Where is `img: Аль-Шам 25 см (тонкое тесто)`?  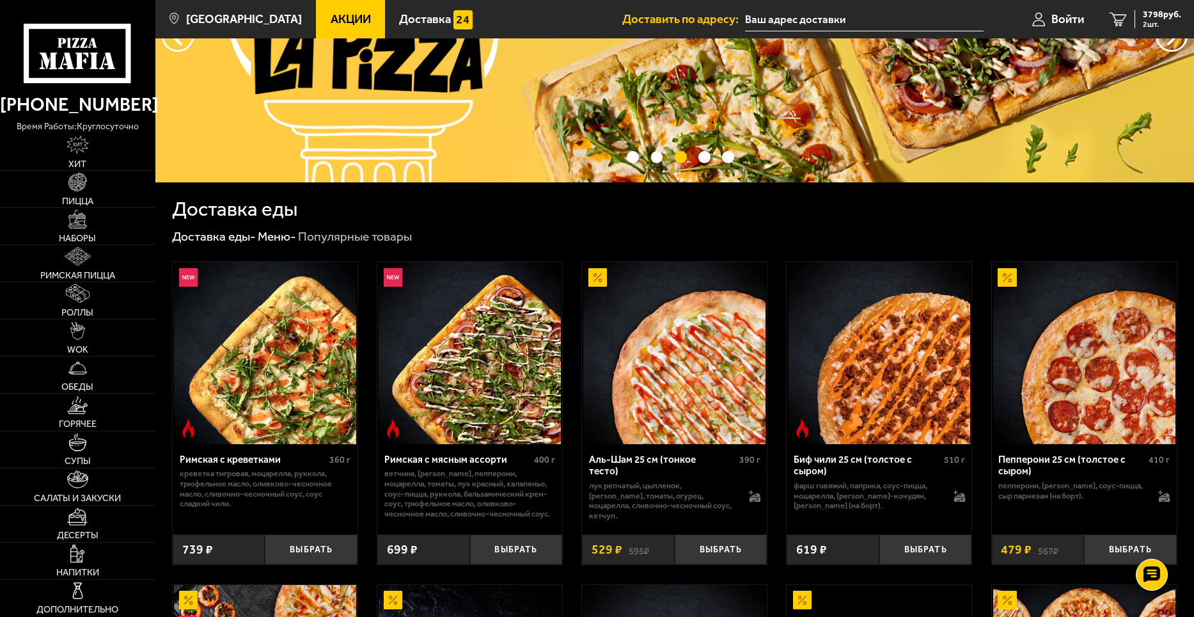 img: Аль-Шам 25 см (тонкое тесто) is located at coordinates (674, 352).